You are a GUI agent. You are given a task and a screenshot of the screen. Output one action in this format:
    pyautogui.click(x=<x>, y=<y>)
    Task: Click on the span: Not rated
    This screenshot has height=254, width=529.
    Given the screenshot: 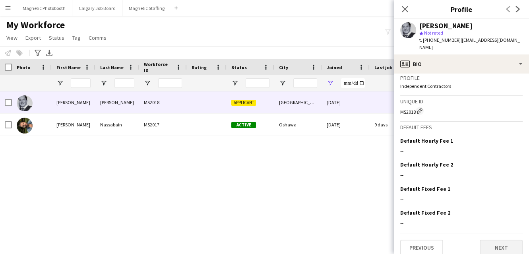 What is the action you would take?
    pyautogui.click(x=434, y=33)
    